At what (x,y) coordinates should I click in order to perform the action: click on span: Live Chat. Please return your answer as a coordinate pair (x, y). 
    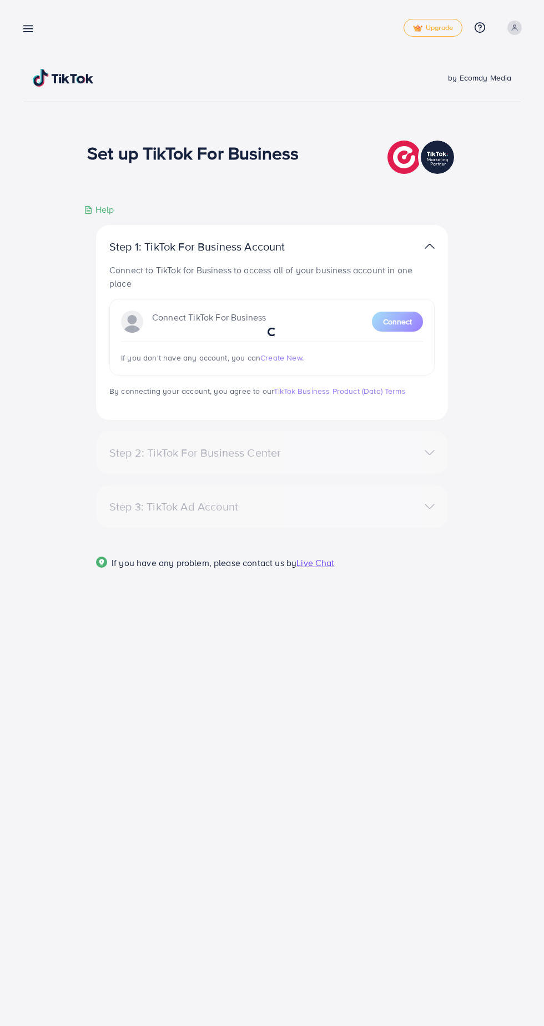
    Looking at the image, I should click on (316, 563).